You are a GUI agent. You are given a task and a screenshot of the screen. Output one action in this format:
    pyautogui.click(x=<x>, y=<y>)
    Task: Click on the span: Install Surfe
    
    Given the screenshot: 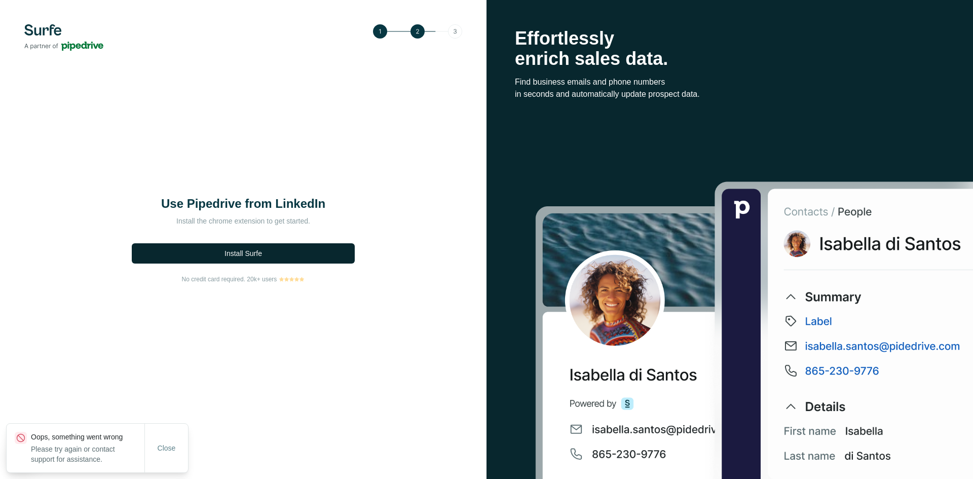 What is the action you would take?
    pyautogui.click(x=243, y=253)
    